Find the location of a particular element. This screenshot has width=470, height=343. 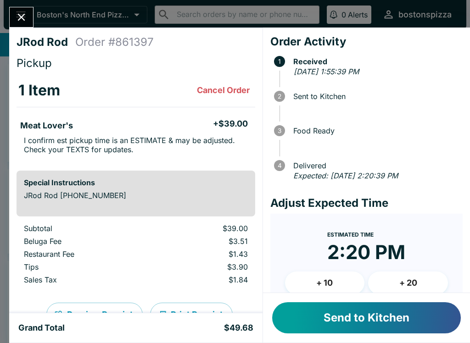

button: + 20 is located at coordinates (408, 283).